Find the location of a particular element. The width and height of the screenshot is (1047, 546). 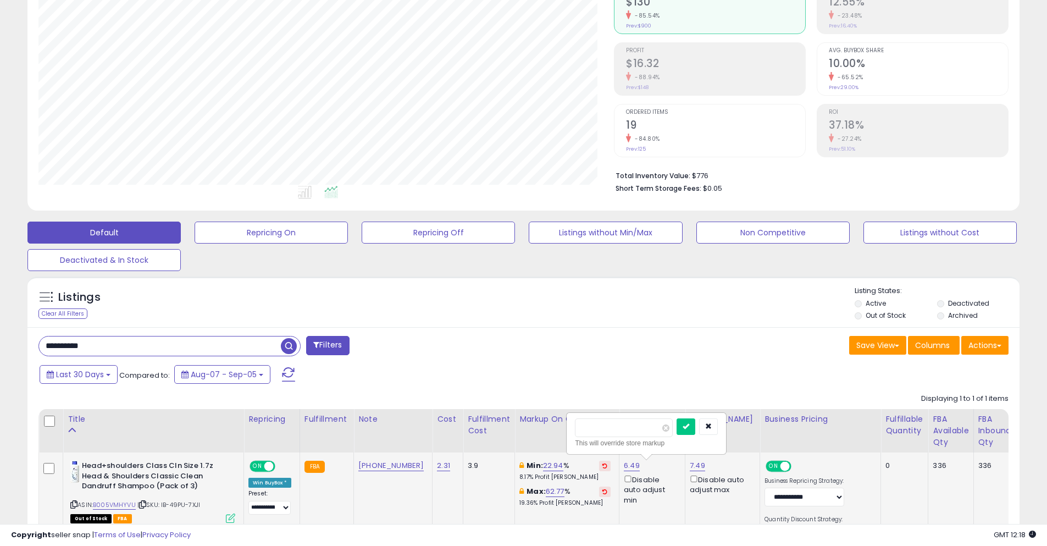

h2: 10.00% is located at coordinates (918, 64).